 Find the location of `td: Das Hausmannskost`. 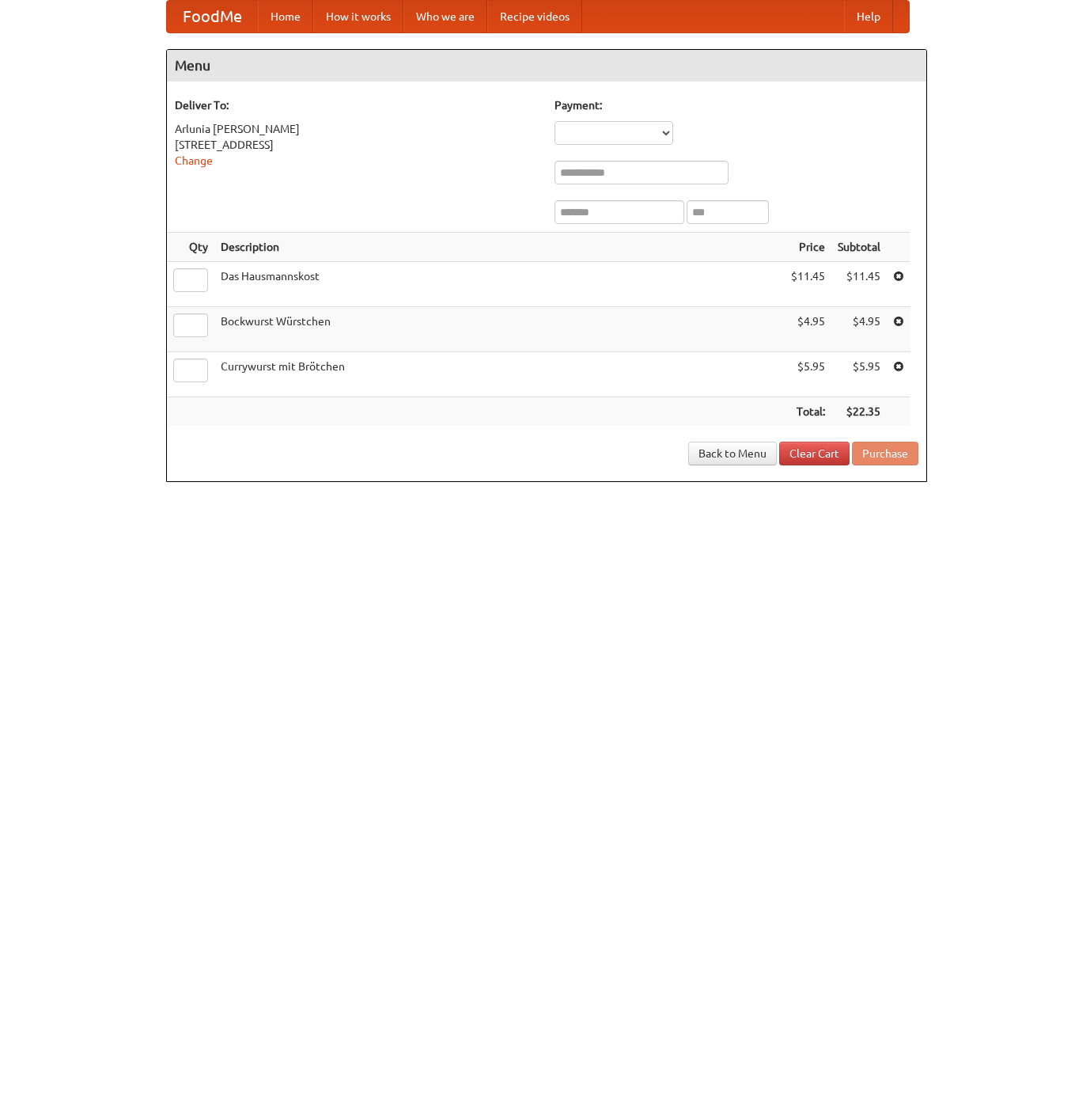

td: Das Hausmannskost is located at coordinates (499, 284).